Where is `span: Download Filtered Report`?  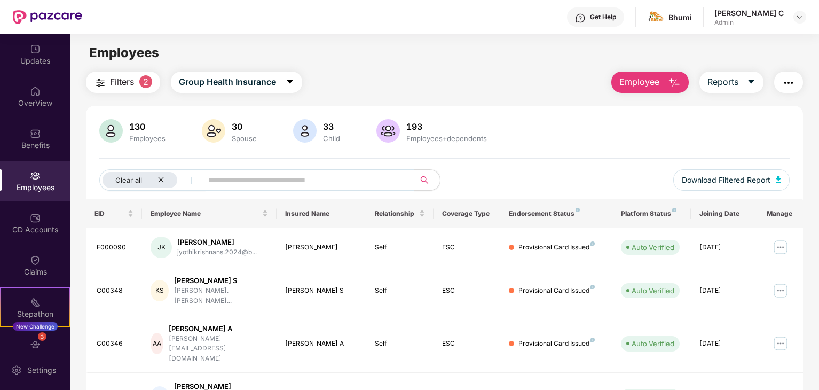 span: Download Filtered Report is located at coordinates (726, 180).